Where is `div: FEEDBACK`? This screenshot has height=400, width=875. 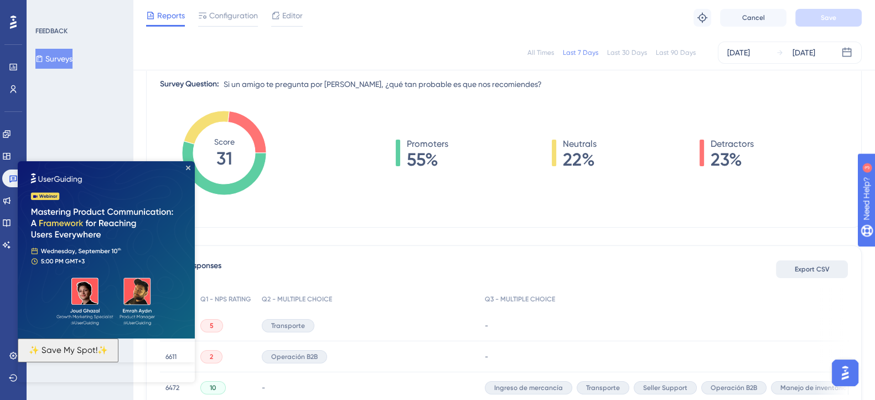
div: FEEDBACK is located at coordinates (51, 31).